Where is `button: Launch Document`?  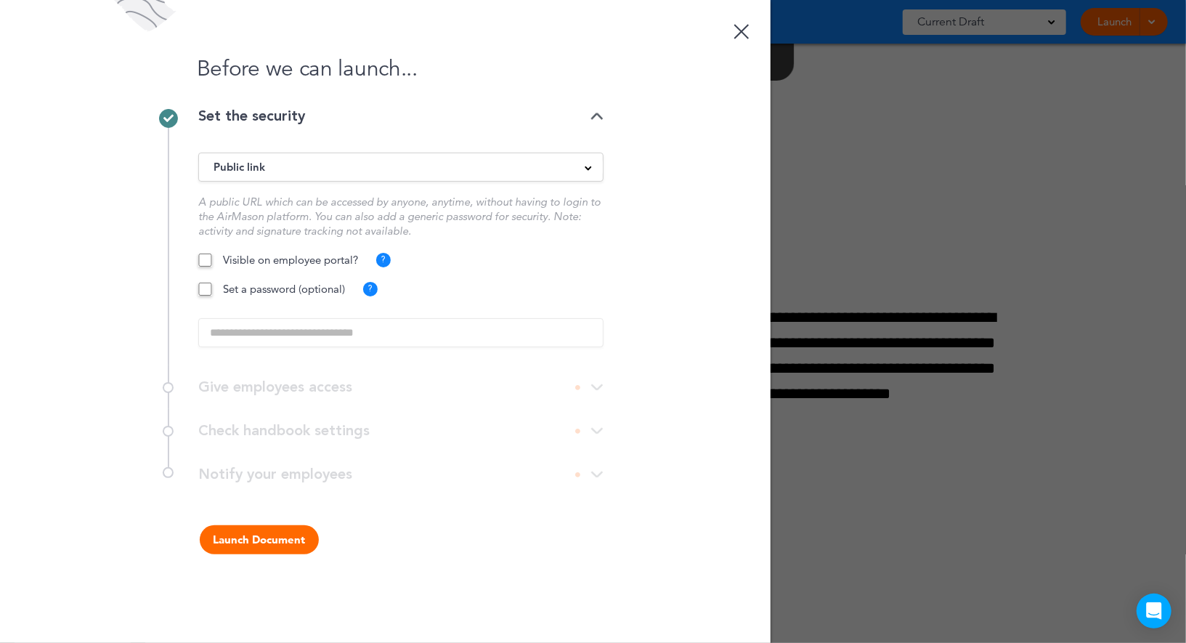 button: Launch Document is located at coordinates (259, 540).